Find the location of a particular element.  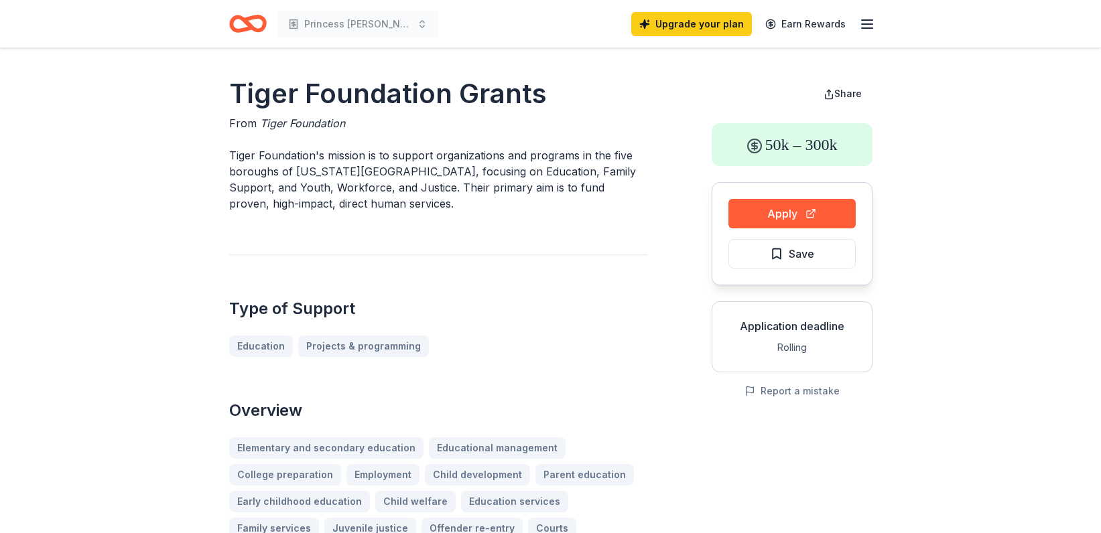

button: Save is located at coordinates (792, 254).